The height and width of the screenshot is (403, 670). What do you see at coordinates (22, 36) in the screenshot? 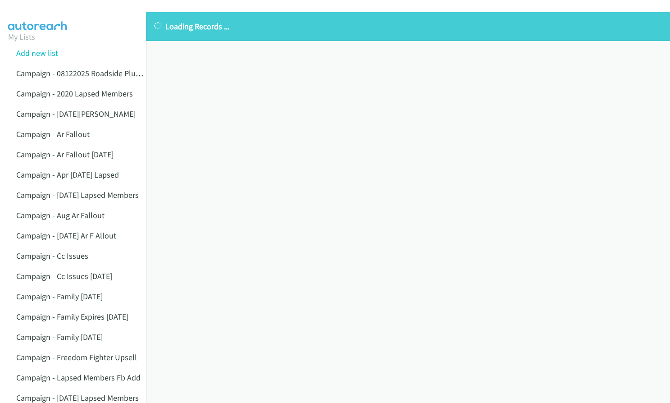
I see `a: My Lists` at bounding box center [22, 36].